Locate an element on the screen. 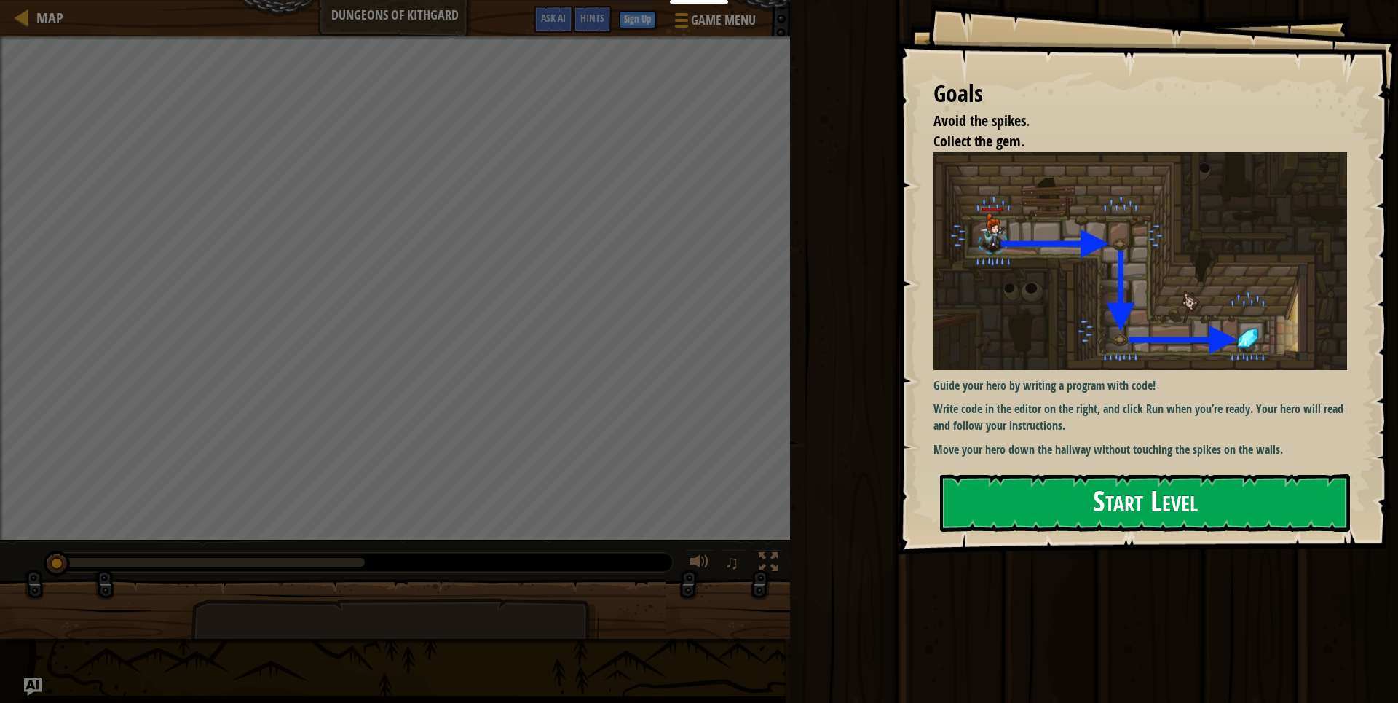 This screenshot has width=1398, height=703. p: Guide your hero by writing a program with code! is located at coordinates (1145, 385).